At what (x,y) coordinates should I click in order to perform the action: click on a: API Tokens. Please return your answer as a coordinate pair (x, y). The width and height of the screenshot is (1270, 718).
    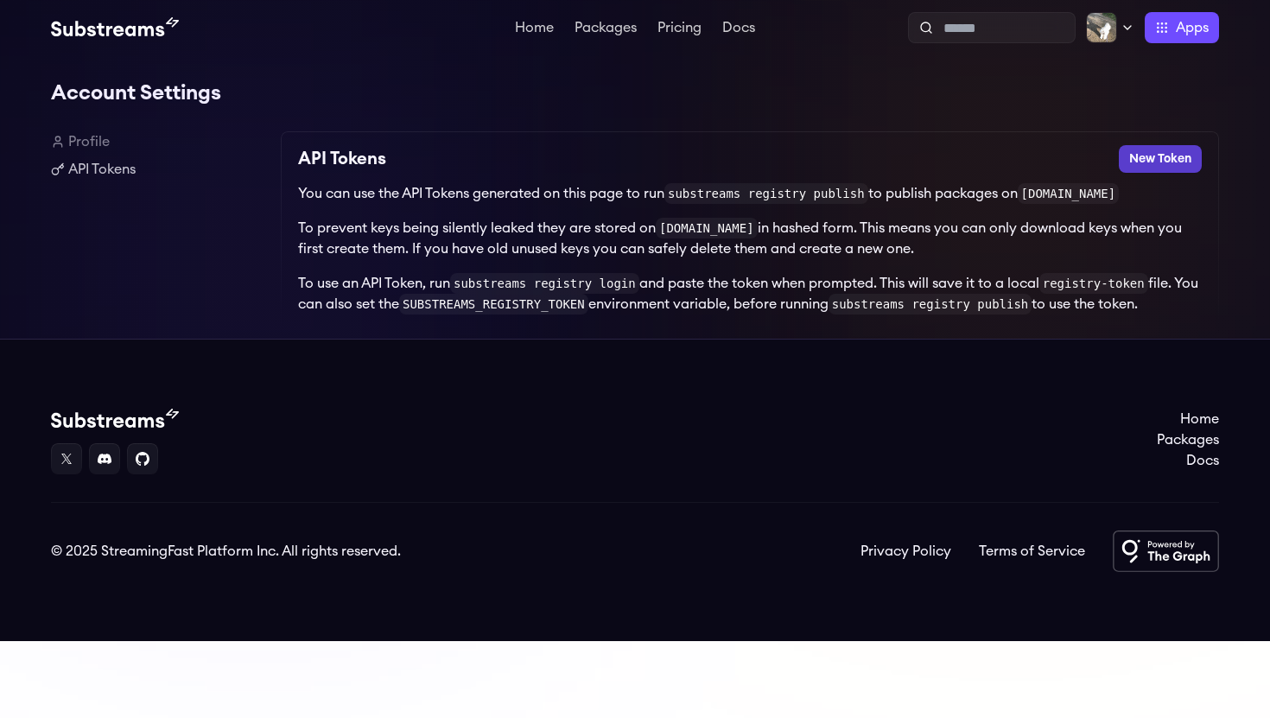
    Looking at the image, I should click on (159, 169).